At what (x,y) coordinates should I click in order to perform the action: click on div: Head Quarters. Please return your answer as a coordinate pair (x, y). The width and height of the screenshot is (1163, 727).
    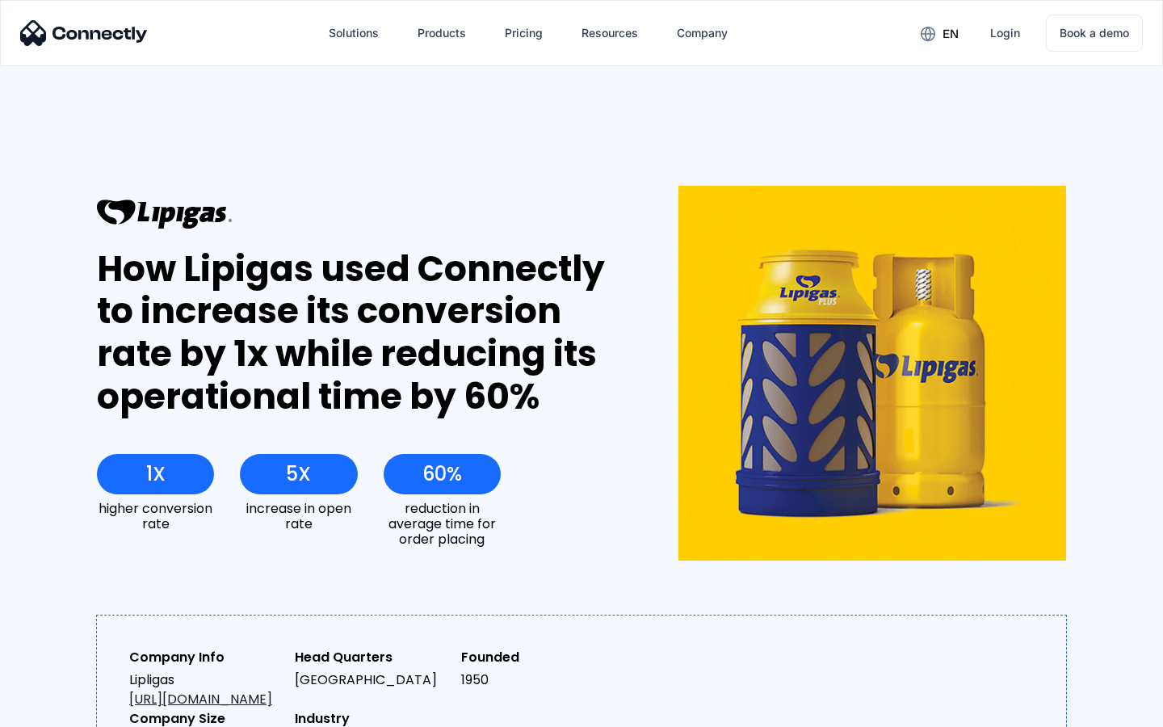
    Looking at the image, I should click on (371, 658).